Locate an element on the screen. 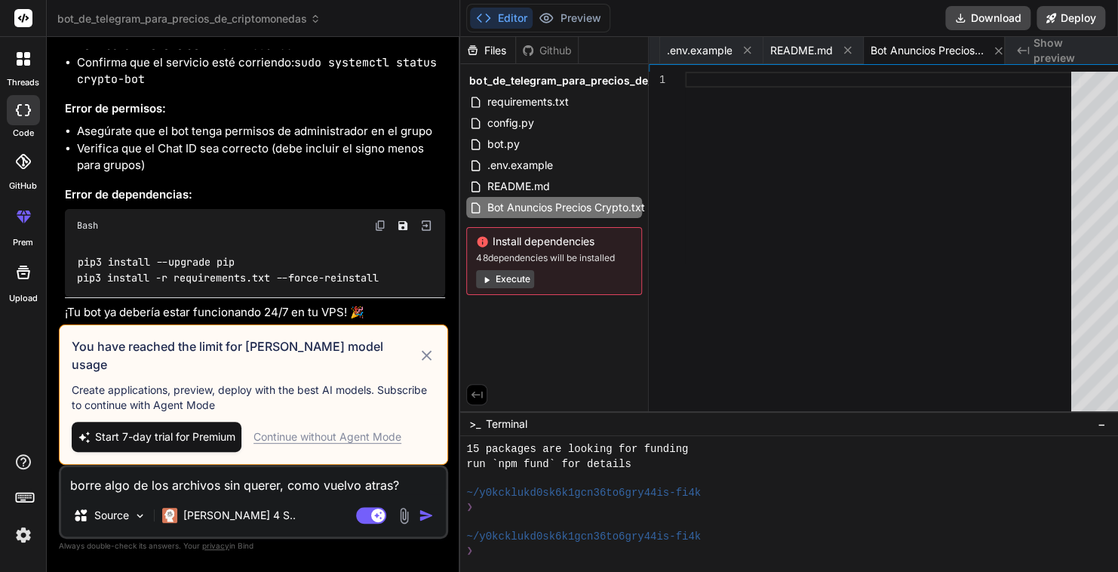 The image size is (1118, 572). span: Start 7-day trial for Premium is located at coordinates (165, 437).